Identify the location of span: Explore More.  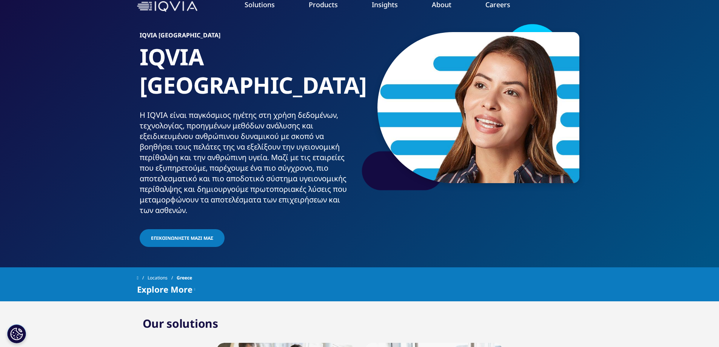
(165, 289).